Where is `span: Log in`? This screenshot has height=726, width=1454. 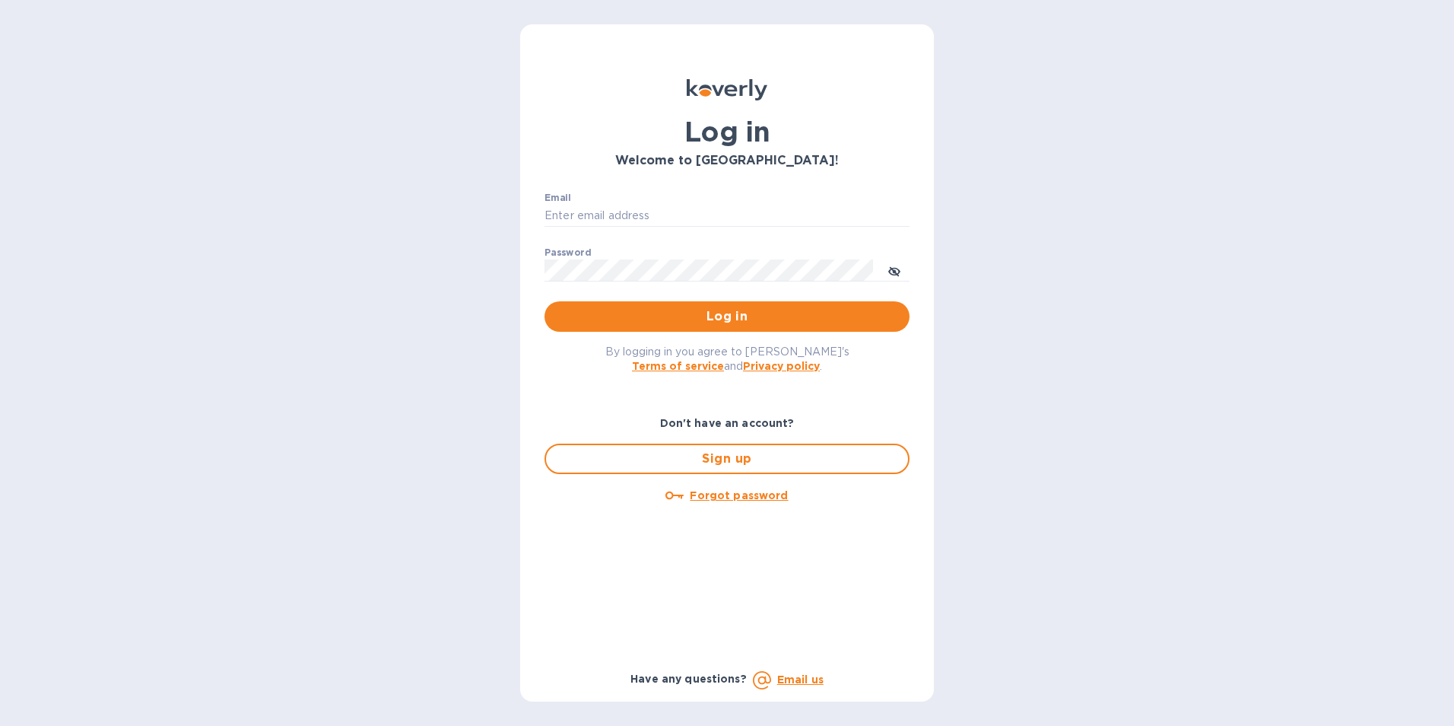
span: Log in is located at coordinates (727, 316).